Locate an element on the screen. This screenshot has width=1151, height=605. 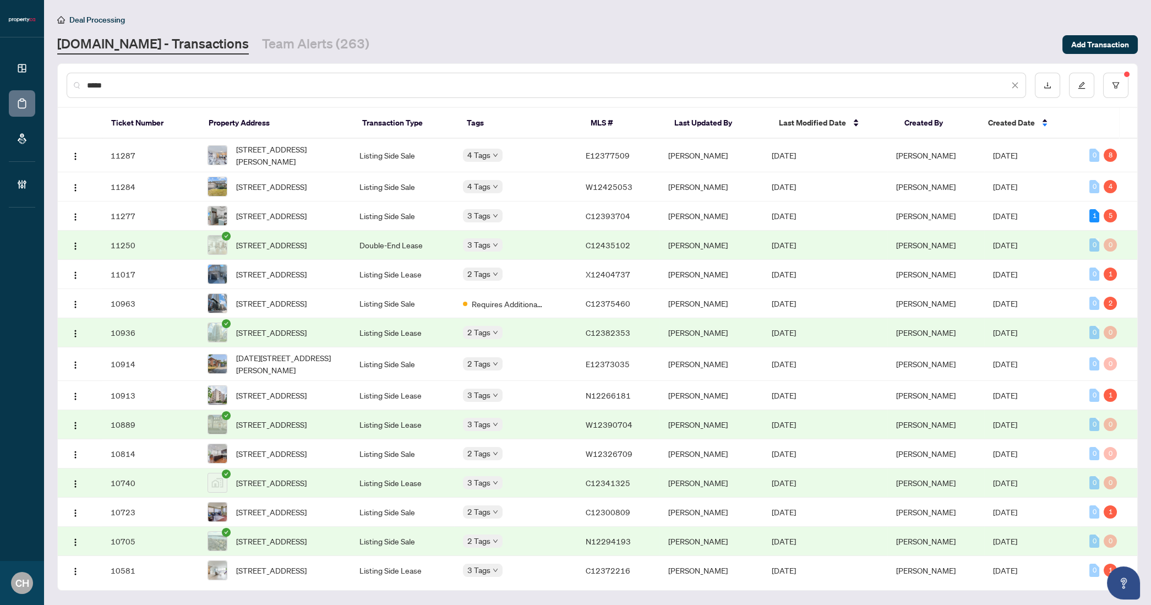
span: C12435102 is located at coordinates (608, 245).